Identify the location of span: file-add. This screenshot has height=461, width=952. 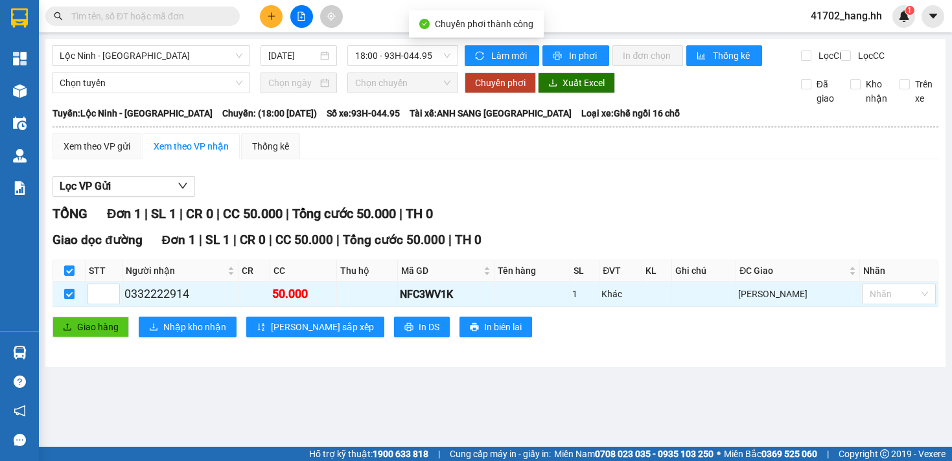
(301, 16).